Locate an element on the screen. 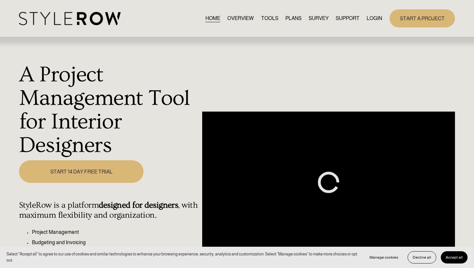 The width and height of the screenshot is (474, 268). button: Accept all is located at coordinates (454, 257).